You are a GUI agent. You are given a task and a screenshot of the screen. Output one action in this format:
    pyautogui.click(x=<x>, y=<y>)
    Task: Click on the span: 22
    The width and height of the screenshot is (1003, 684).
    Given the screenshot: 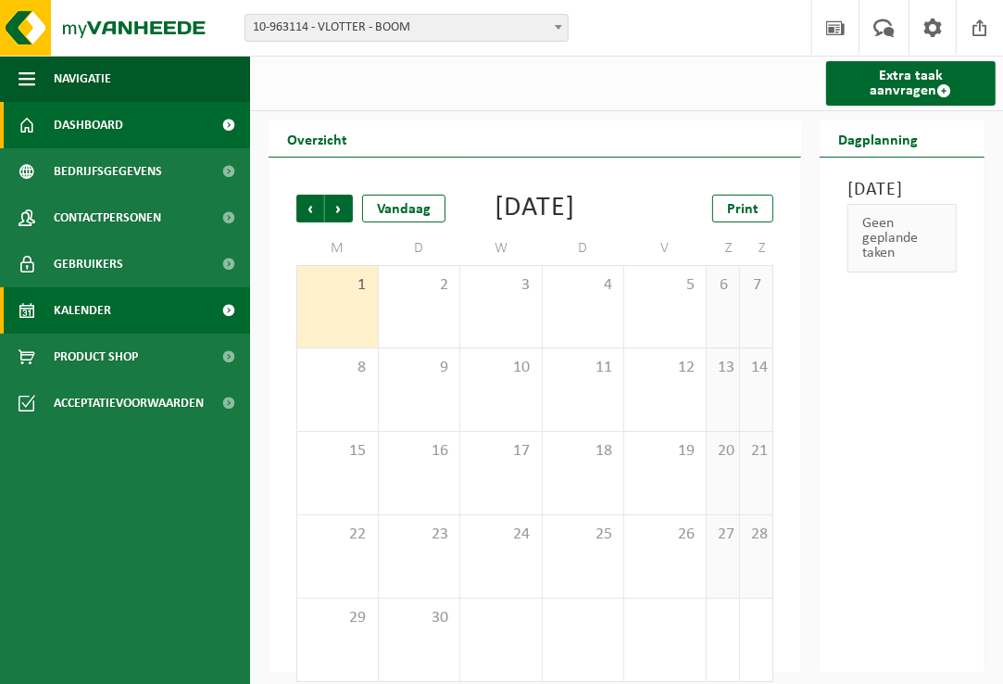 What is the action you would take?
    pyautogui.click(x=337, y=534)
    